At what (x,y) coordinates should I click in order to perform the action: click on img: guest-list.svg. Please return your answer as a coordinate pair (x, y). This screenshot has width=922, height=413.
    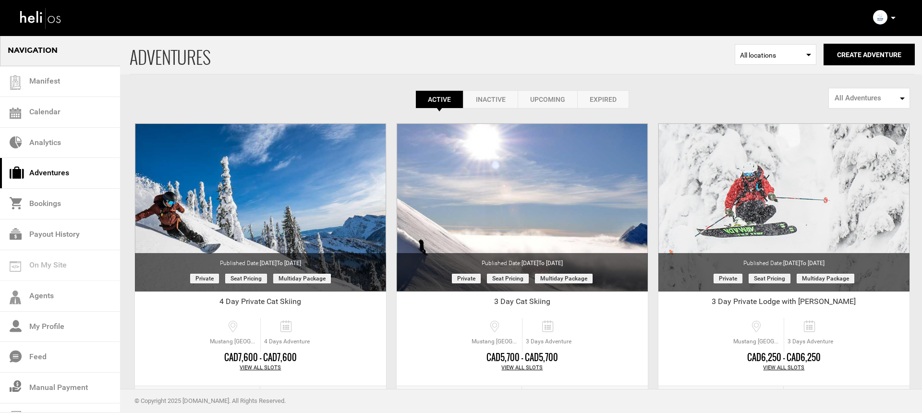
    Looking at the image, I should click on (15, 83).